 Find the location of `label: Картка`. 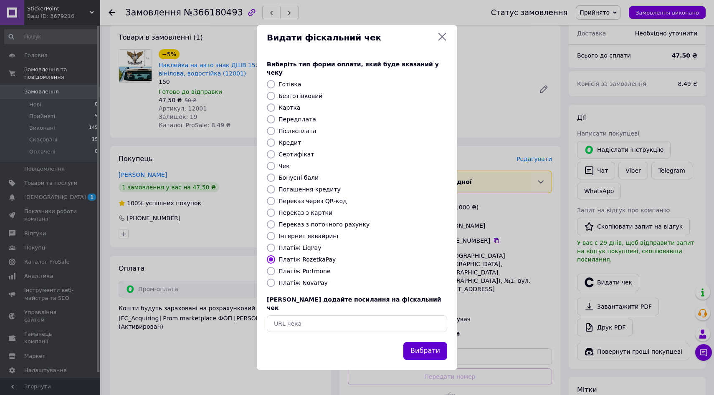

label: Картка is located at coordinates (289, 108).